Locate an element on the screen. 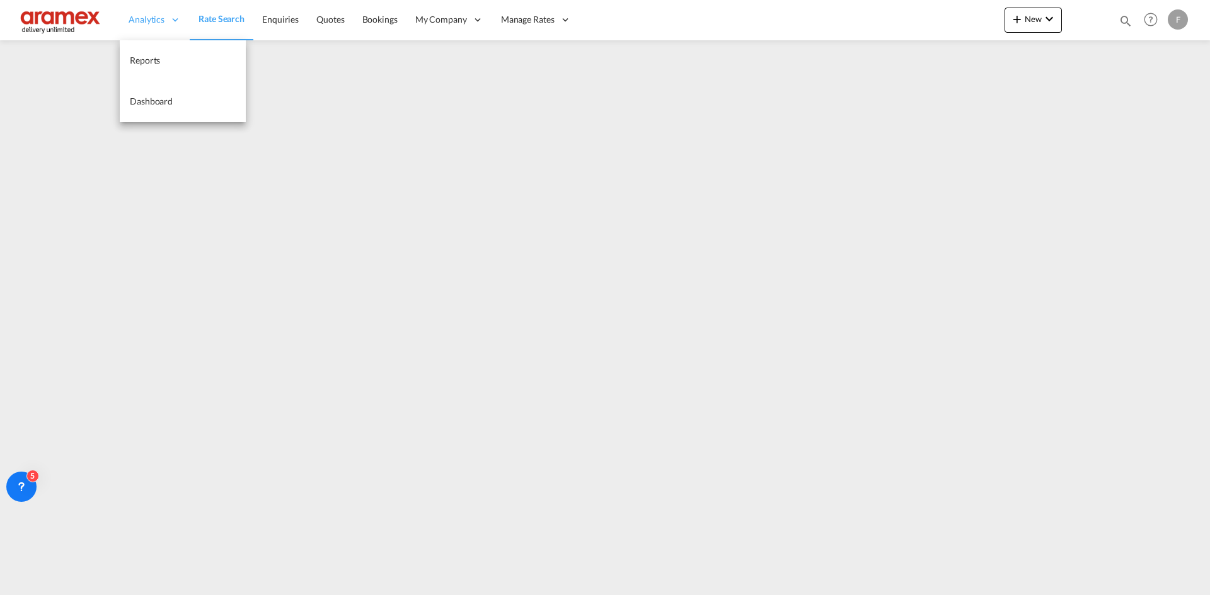  span: Bookings is located at coordinates (380, 19).